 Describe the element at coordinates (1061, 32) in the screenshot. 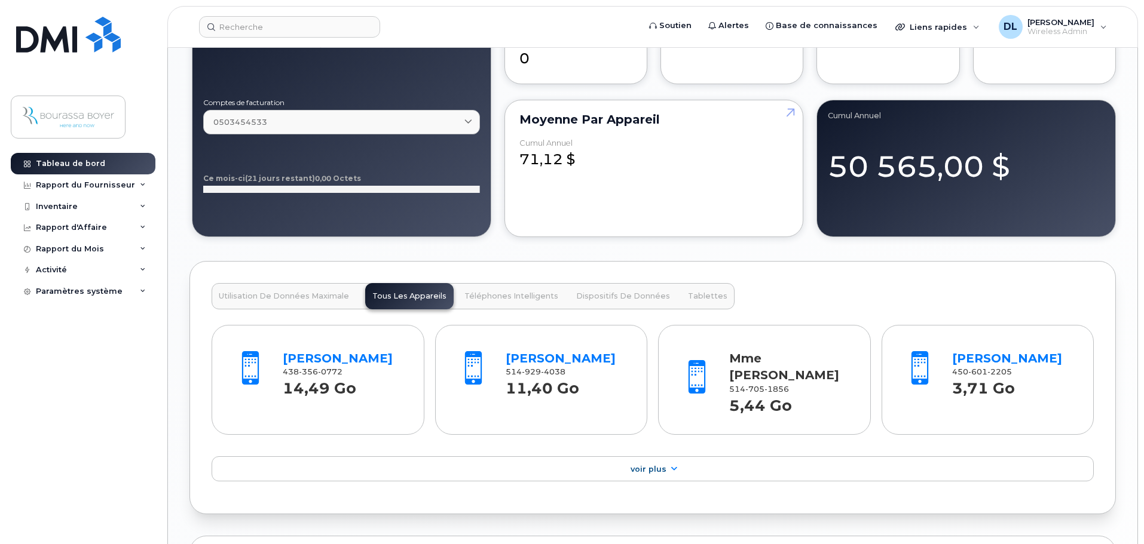

I see `span: Wireless Admin` at that location.